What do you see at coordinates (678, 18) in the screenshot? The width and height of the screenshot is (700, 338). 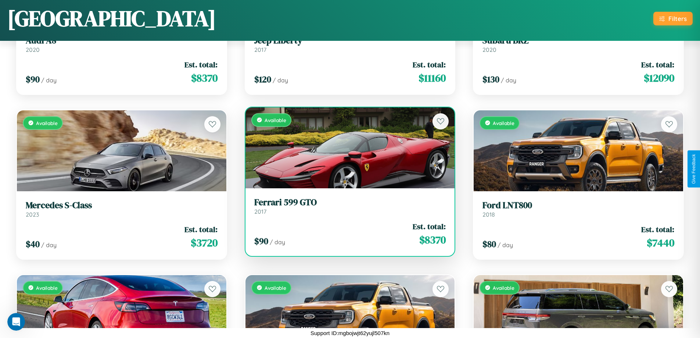 I see `div: Filters` at bounding box center [678, 18].